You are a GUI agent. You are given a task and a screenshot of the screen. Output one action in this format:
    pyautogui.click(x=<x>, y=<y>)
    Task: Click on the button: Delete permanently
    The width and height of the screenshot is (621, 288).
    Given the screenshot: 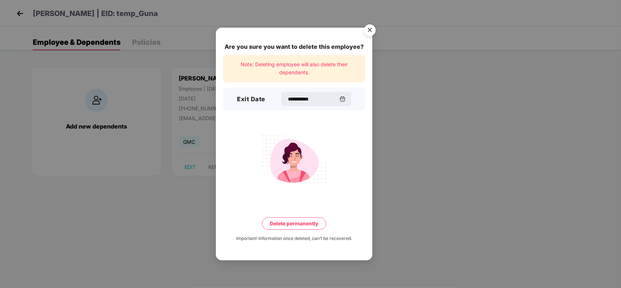 What is the action you would take?
    pyautogui.click(x=294, y=223)
    